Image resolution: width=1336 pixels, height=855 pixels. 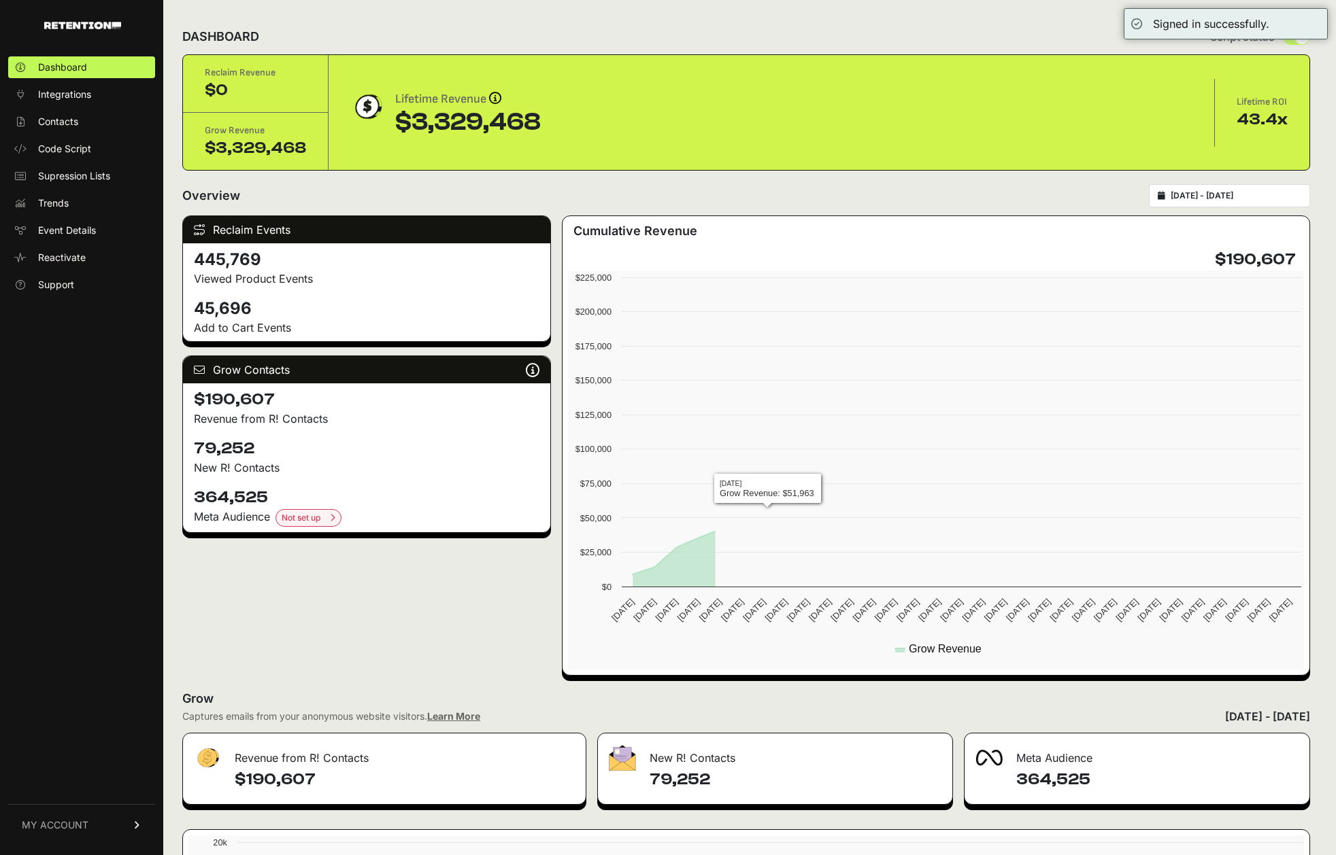 I want to click on text: $125,000, so click(x=593, y=415).